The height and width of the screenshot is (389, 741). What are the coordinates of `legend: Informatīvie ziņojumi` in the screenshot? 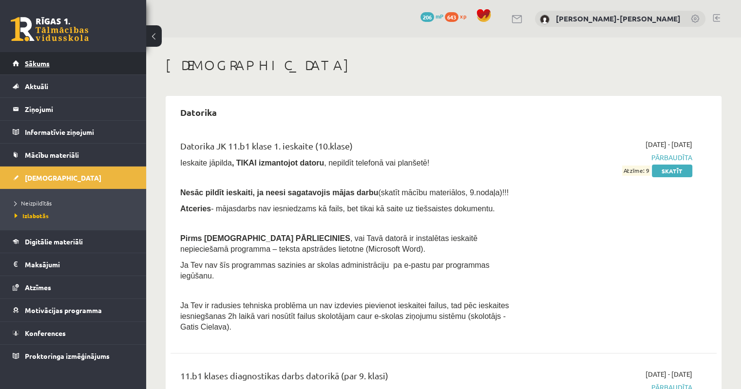 It's located at (79, 132).